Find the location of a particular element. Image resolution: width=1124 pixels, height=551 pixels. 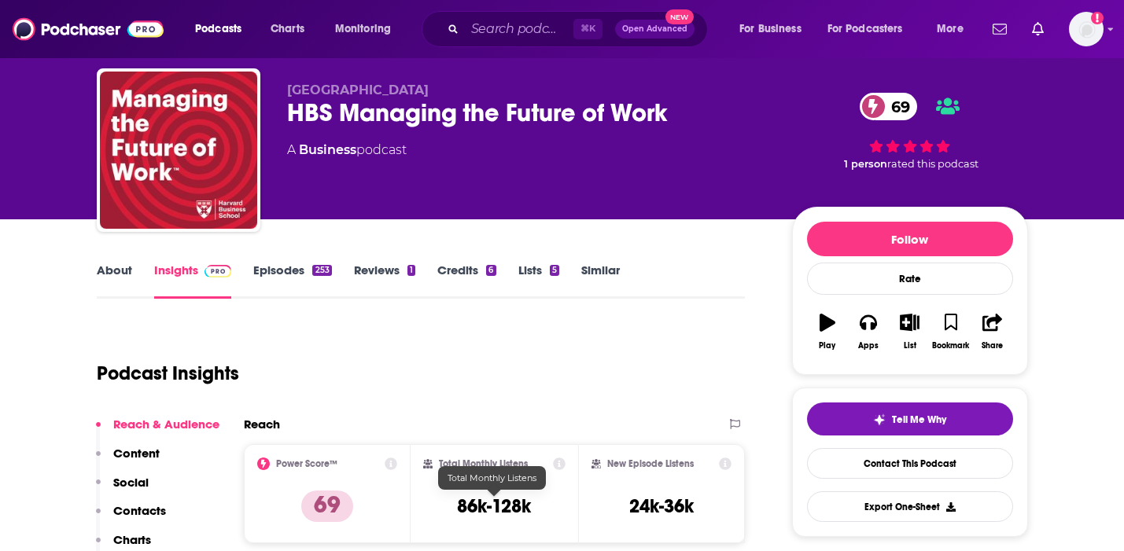

img: tell me why sparkle is located at coordinates (879, 420).